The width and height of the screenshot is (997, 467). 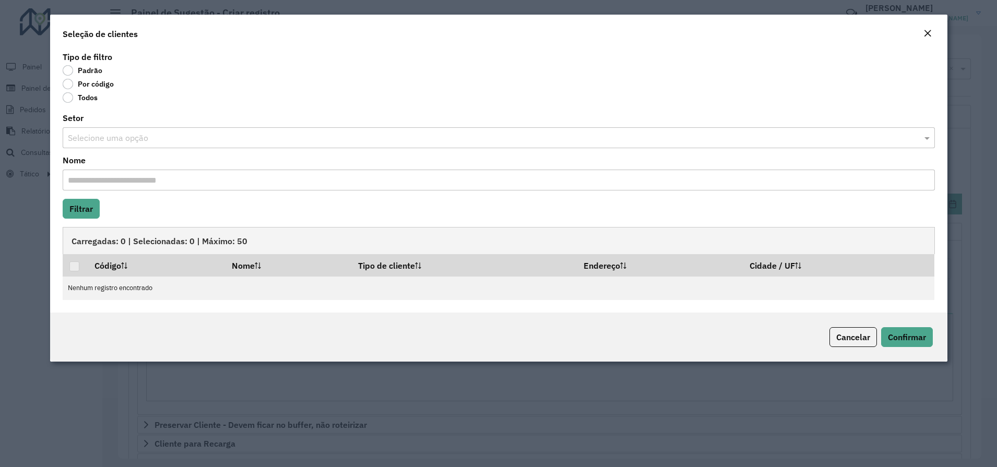 What do you see at coordinates (928, 33) in the screenshot?
I see `em: Fechar` at bounding box center [928, 33].